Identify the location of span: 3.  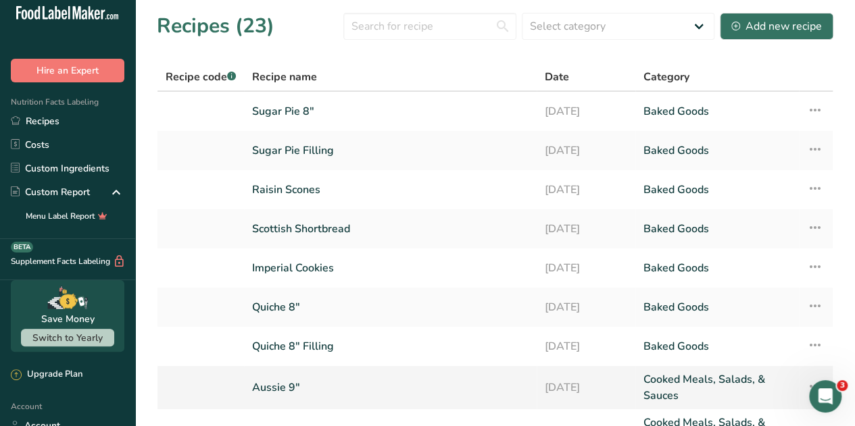
(842, 386).